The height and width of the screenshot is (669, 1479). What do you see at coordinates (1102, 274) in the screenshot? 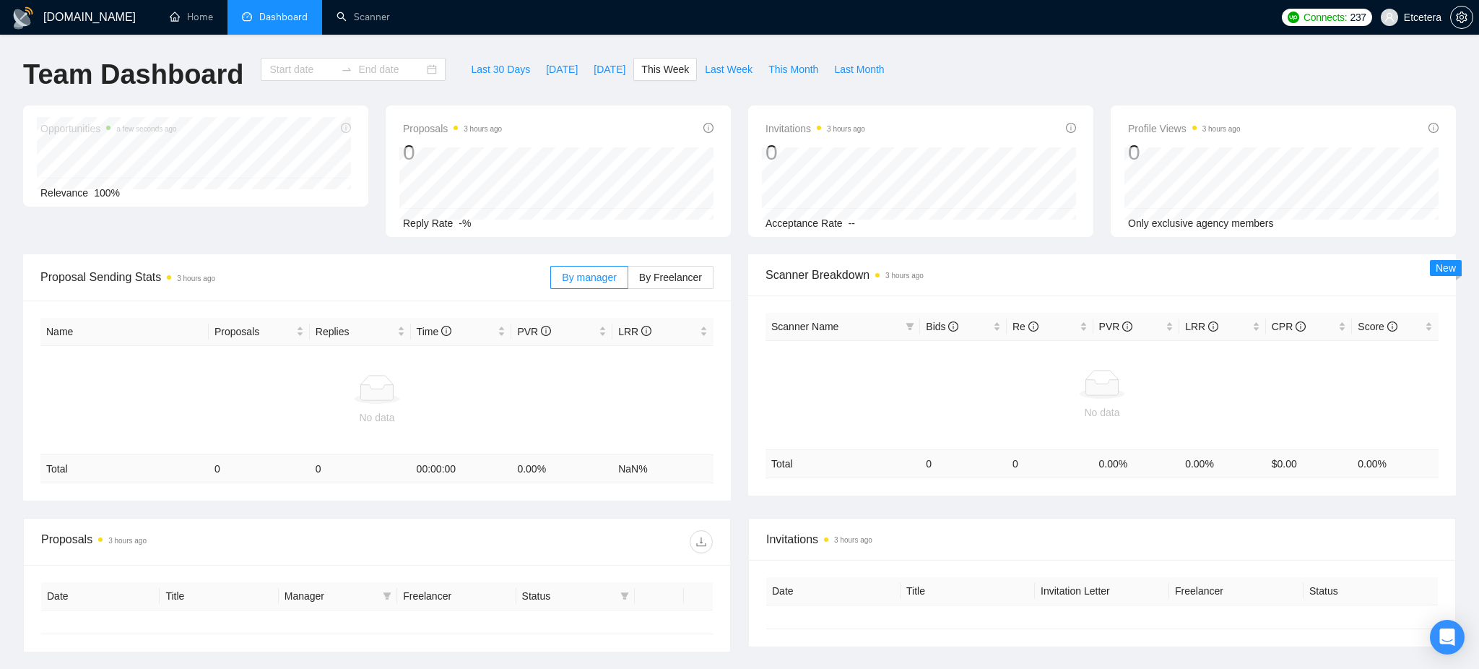
I see `span: Scanner Breakdown` at bounding box center [1102, 274].